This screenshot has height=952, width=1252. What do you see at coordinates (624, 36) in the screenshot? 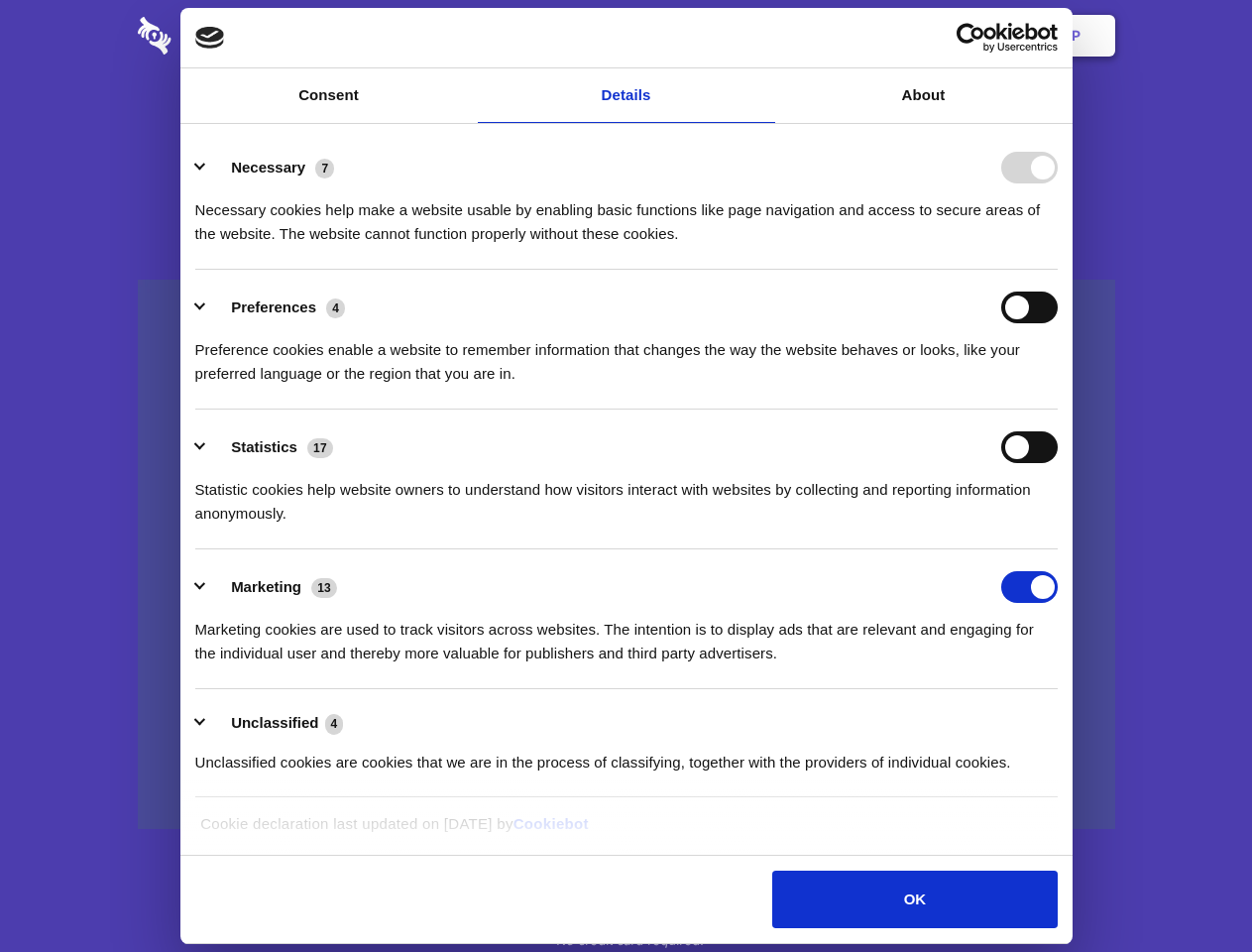
I see `a: Pricing` at bounding box center [624, 36].